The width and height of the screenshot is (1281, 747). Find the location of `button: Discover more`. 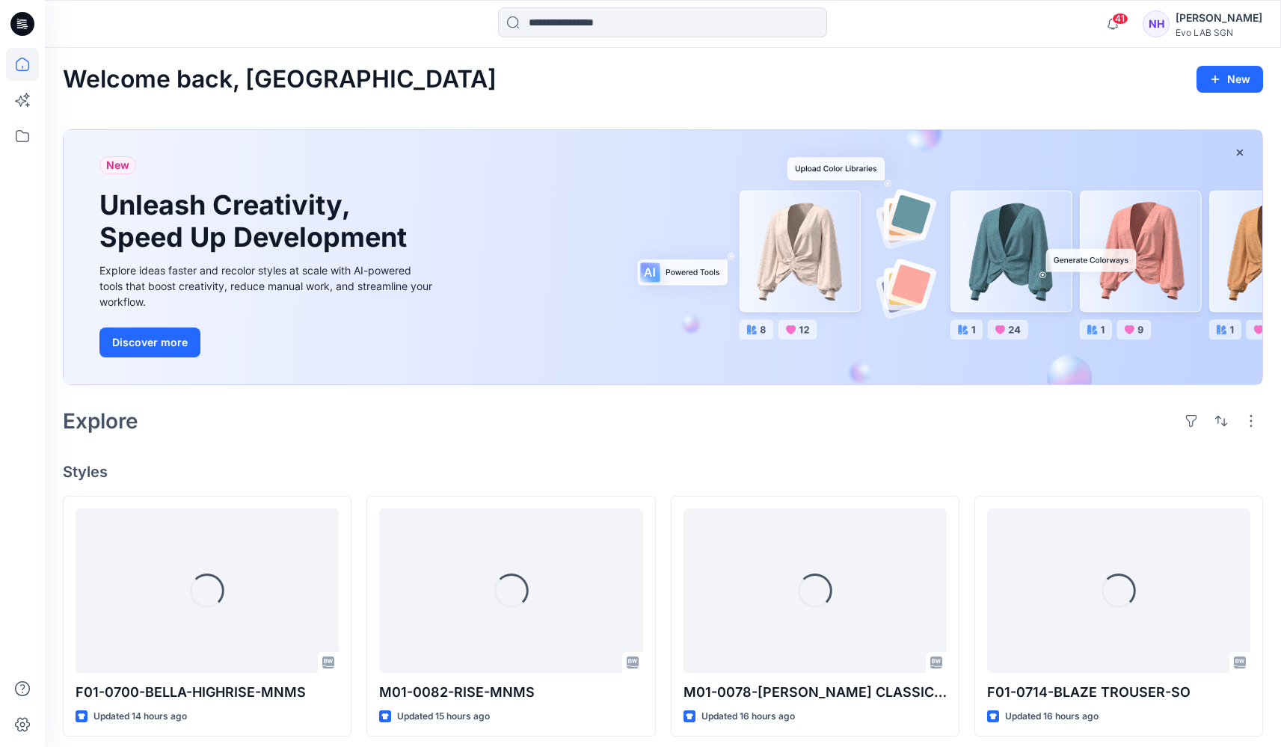

button: Discover more is located at coordinates (150, 343).